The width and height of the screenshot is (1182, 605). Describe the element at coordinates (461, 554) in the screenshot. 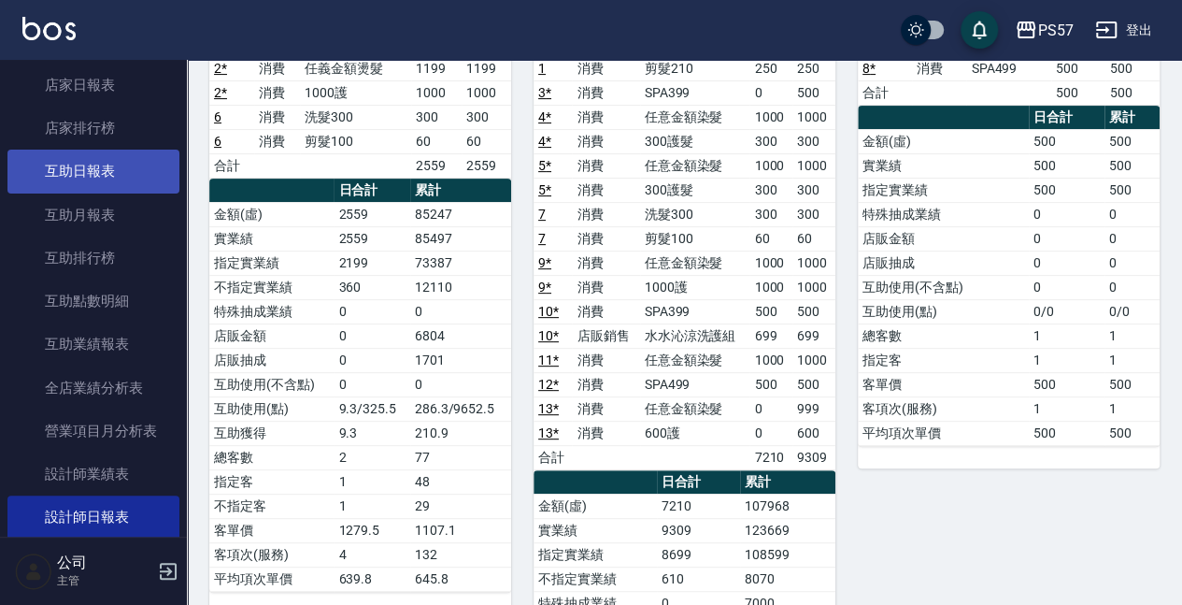

I see `td: 132` at that location.